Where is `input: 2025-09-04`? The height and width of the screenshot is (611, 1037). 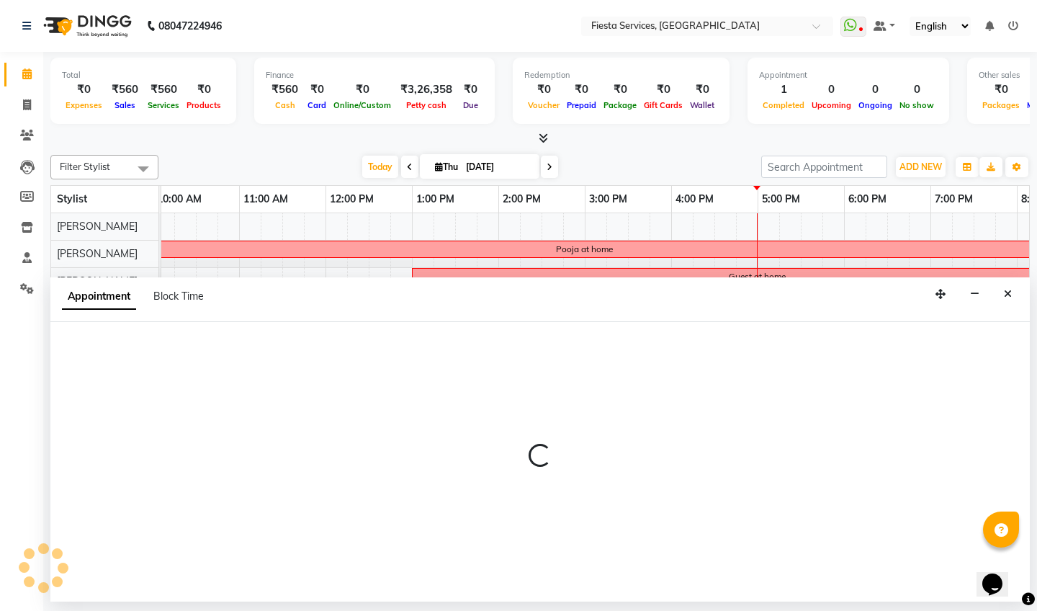
input: 2025-09-04 is located at coordinates (498, 167).